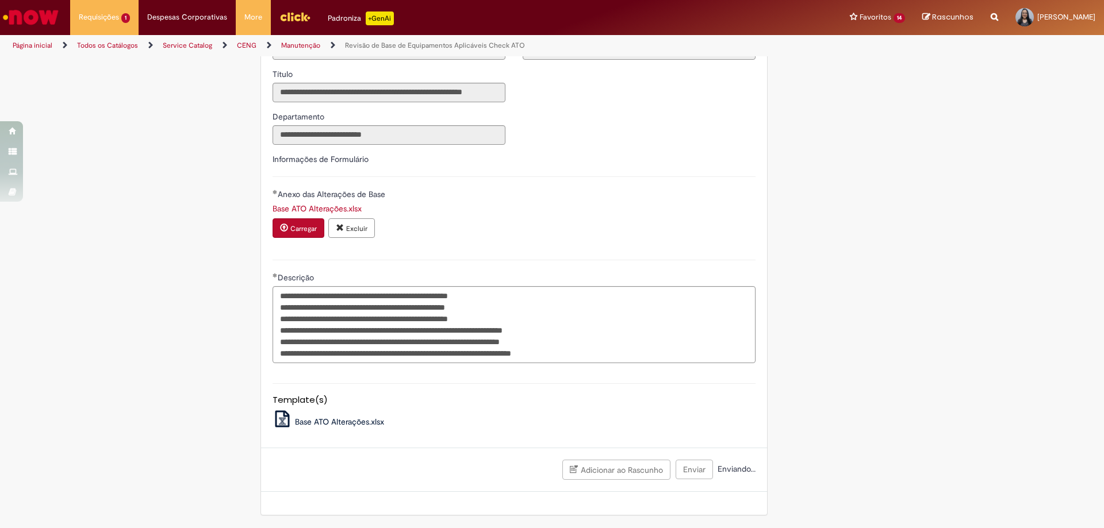 The width and height of the screenshot is (1104, 528). What do you see at coordinates (298, 228) in the screenshot?
I see `button: Carregar anexo de Anexo das Alterações de Base Required` at bounding box center [298, 228].